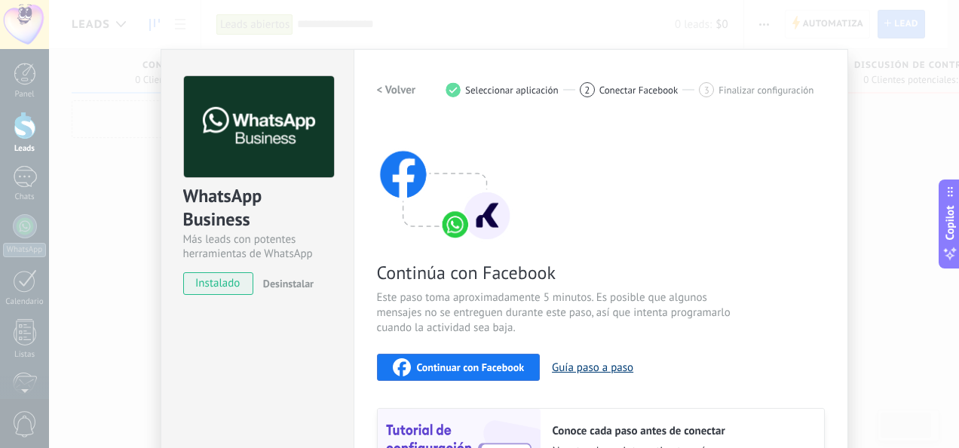 This screenshot has width=959, height=448. I want to click on span: Seleccionar aplicación, so click(512, 90).